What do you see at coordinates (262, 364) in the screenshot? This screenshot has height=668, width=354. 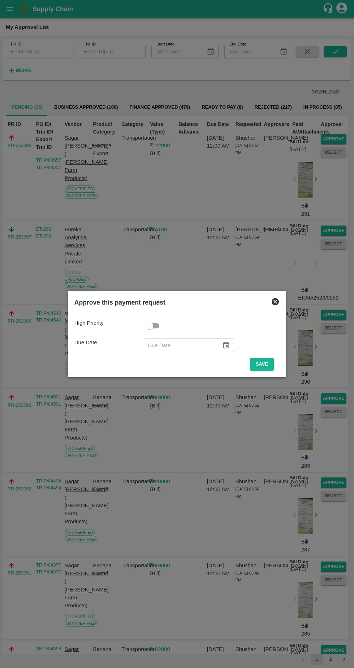 I see `button: Save` at bounding box center [262, 364].